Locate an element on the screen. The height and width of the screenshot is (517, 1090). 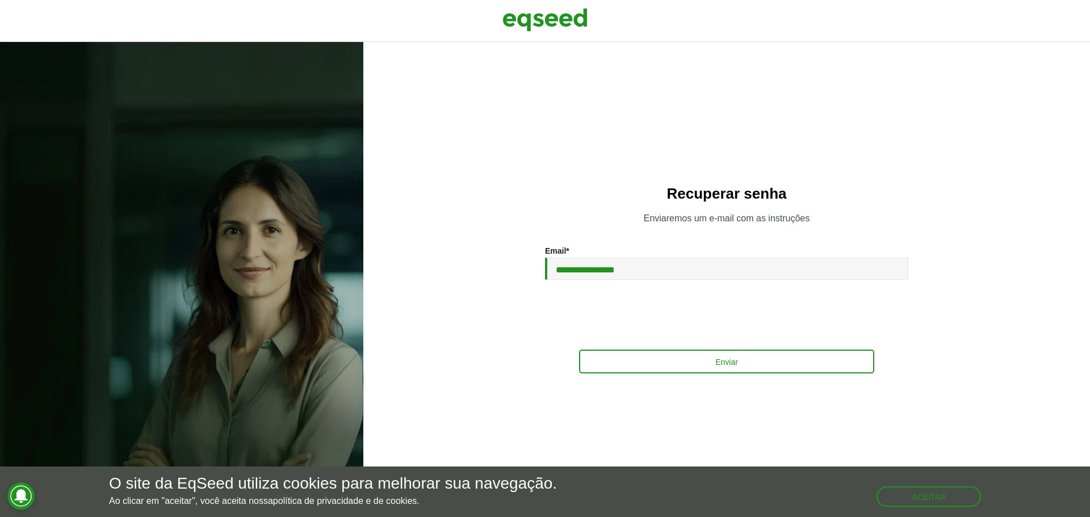
button: Aceitar is located at coordinates (929, 497).